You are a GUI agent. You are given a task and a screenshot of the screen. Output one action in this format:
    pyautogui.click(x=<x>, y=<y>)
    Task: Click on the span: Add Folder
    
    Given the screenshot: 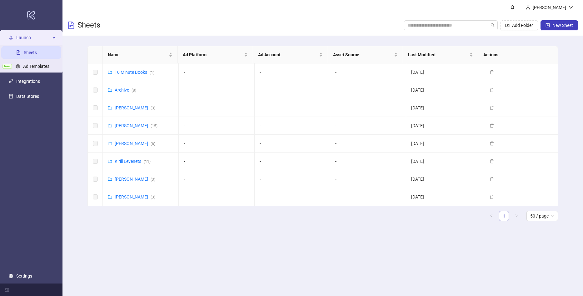 What is the action you would take?
    pyautogui.click(x=522, y=25)
    